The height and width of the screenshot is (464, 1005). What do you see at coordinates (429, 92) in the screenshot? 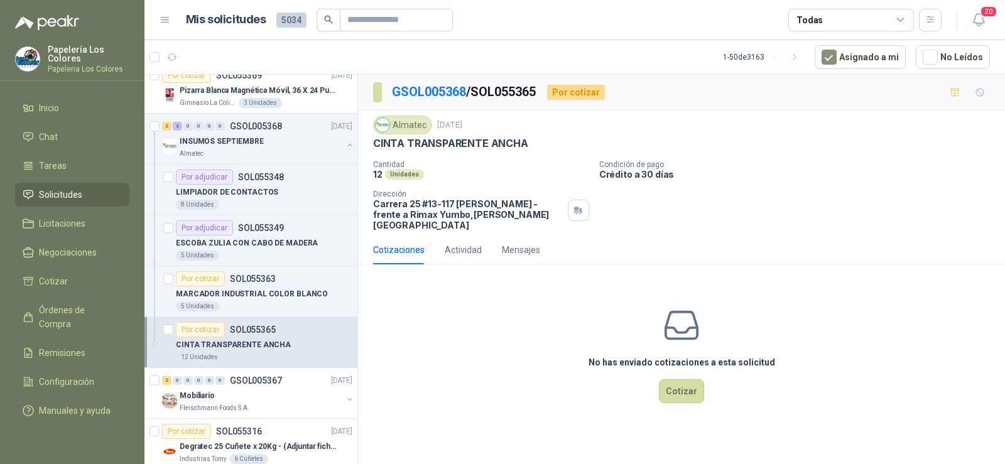
I see `a: GSOL005368` at bounding box center [429, 92].